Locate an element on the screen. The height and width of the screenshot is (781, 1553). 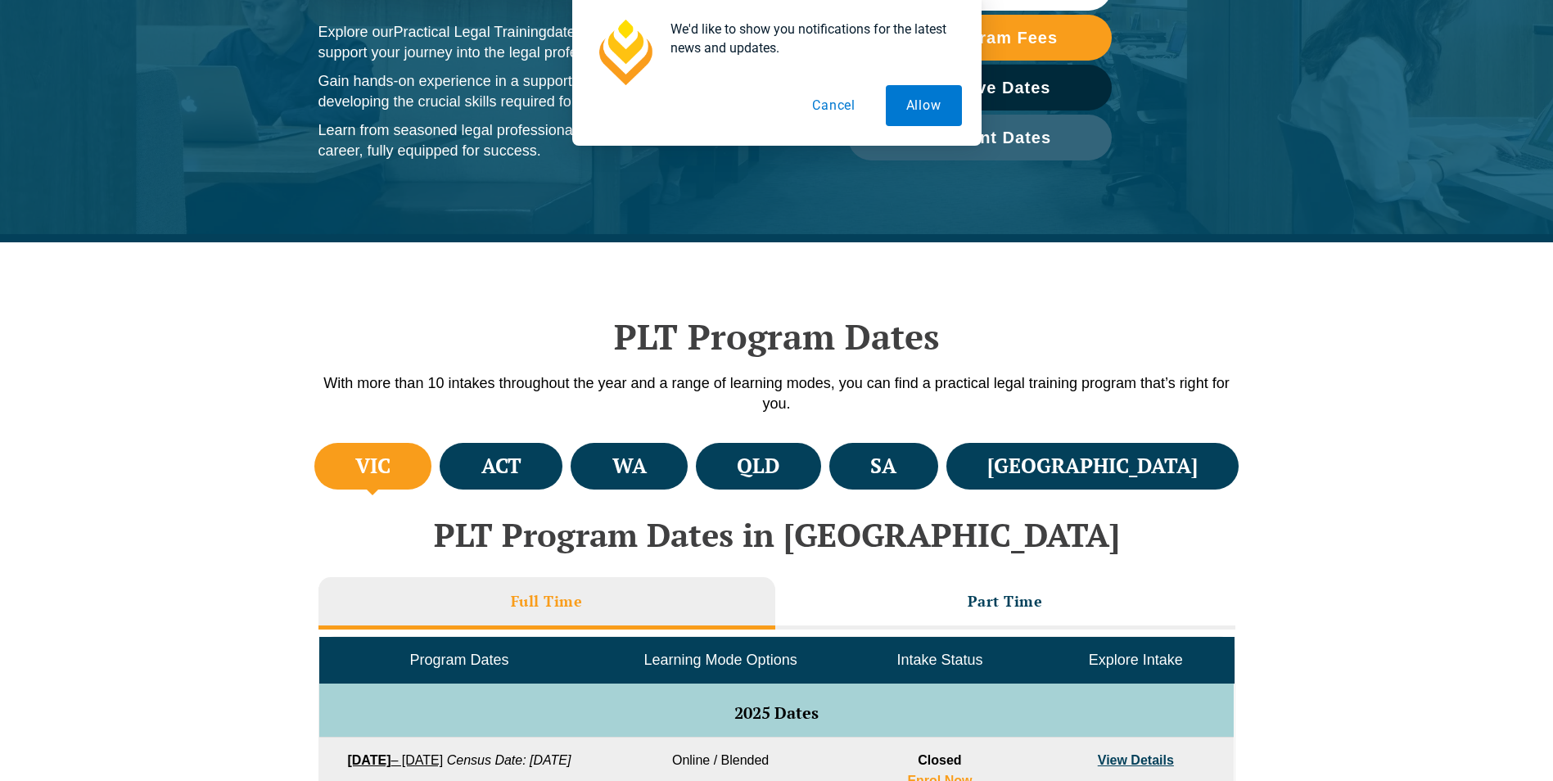
span: 2025 Dates is located at coordinates (776, 712).